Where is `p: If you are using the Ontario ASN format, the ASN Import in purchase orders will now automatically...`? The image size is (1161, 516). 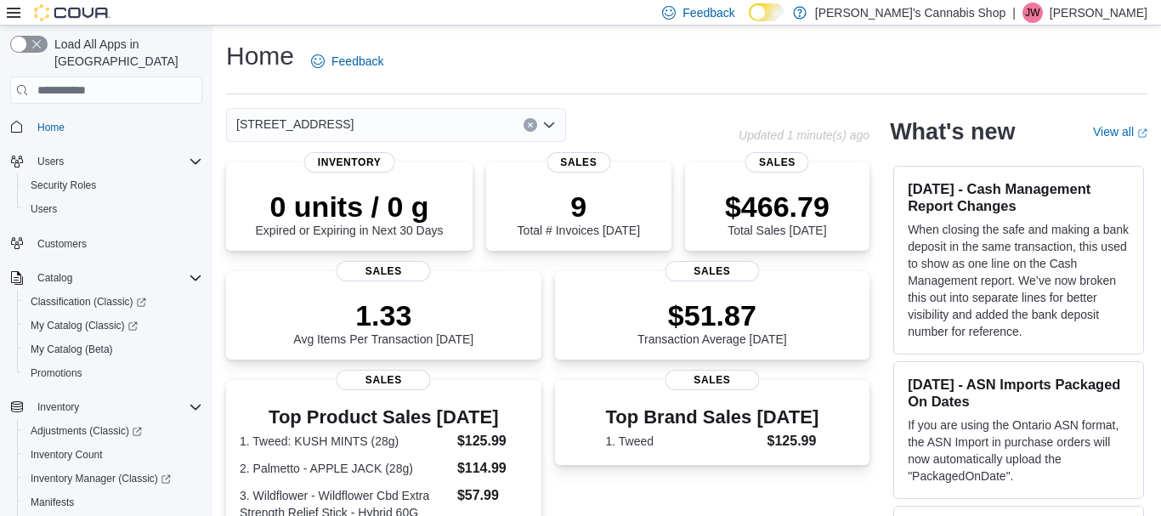
p: If you are using the Ontario ASN format, the ASN Import in purchase orders will now automatically... is located at coordinates (1018, 451).